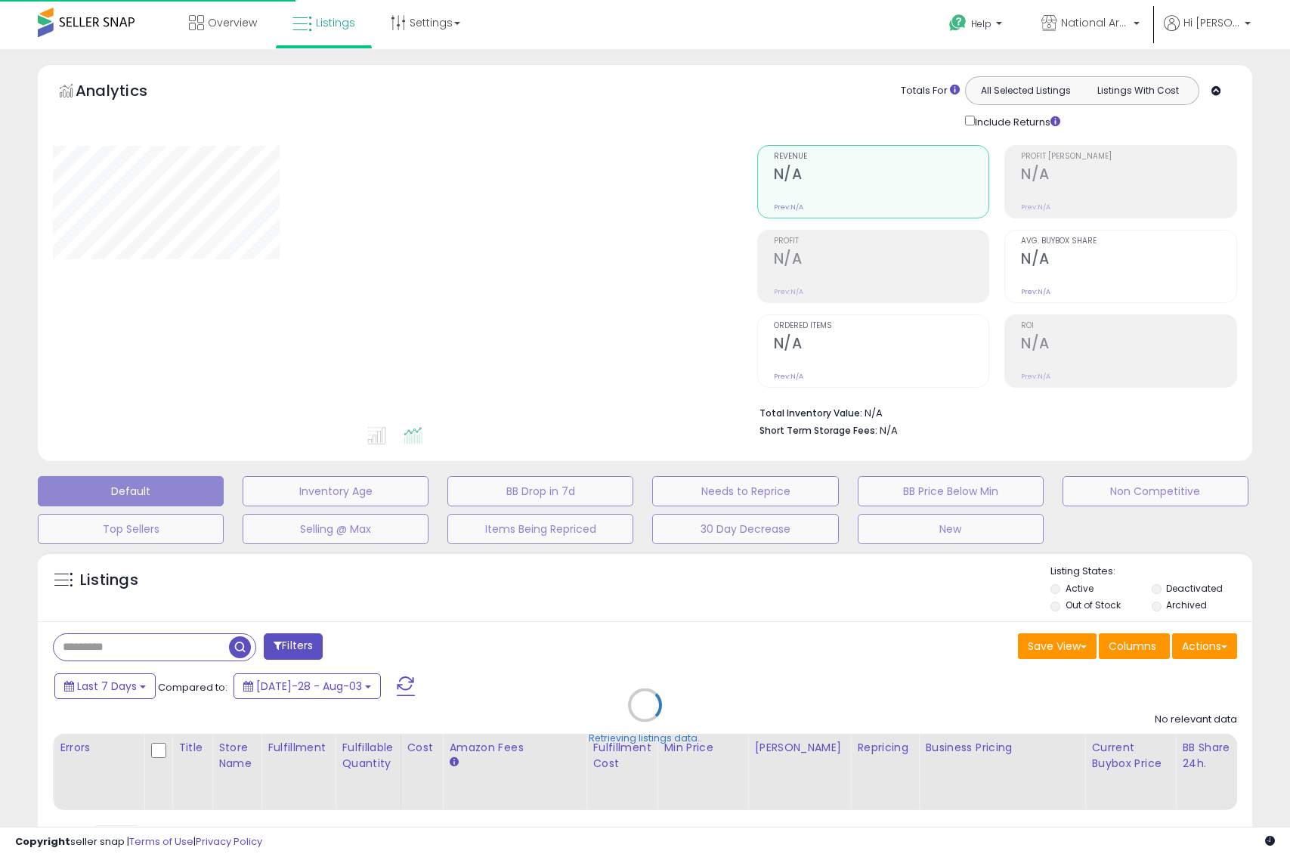 The image size is (1290, 857). I want to click on span: Revenue, so click(881, 156).